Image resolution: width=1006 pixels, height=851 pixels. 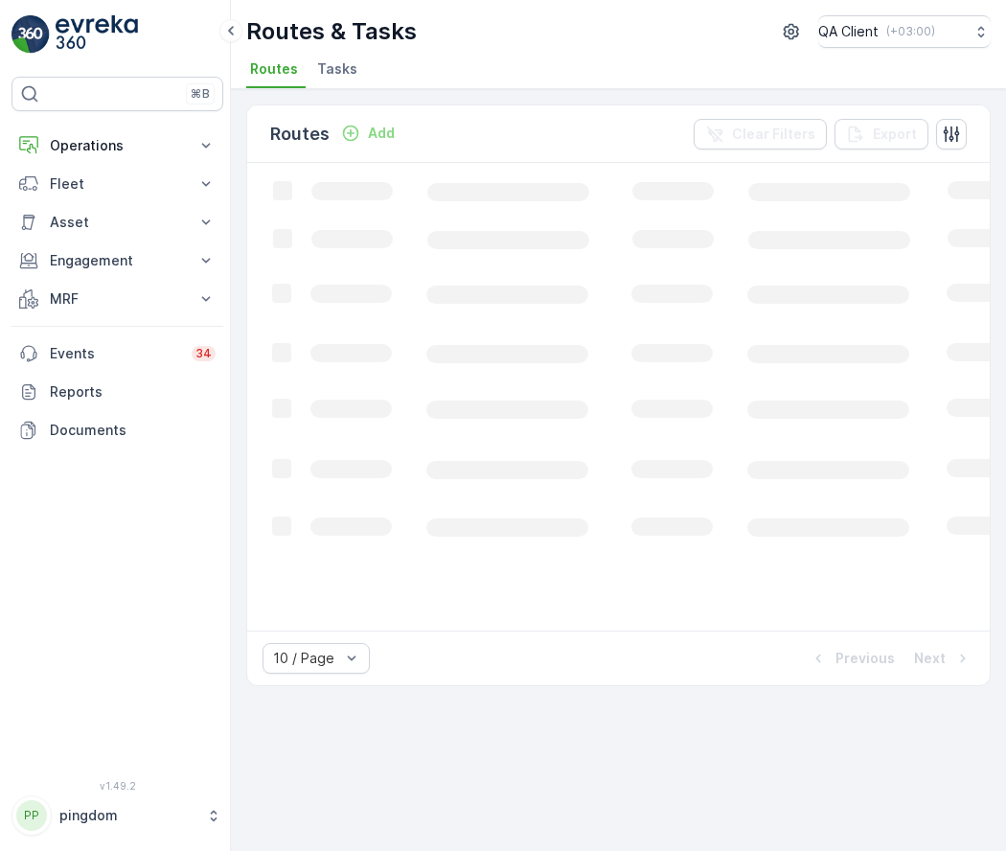 What do you see at coordinates (117, 261) in the screenshot?
I see `button: Engagement` at bounding box center [117, 261].